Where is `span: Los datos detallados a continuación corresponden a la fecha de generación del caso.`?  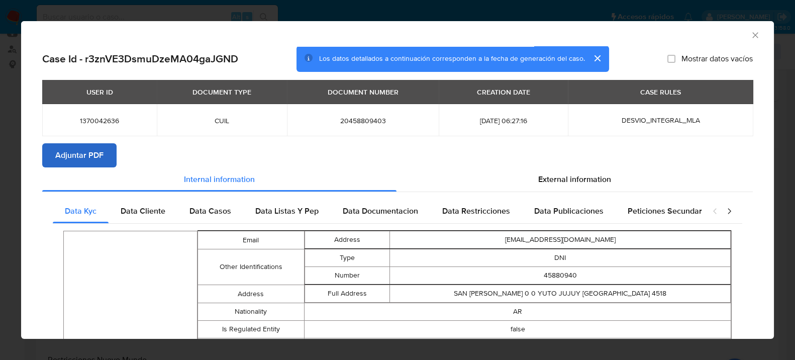 span: Los datos detallados a continuación corresponden a la fecha de generación del caso. is located at coordinates (452, 59).